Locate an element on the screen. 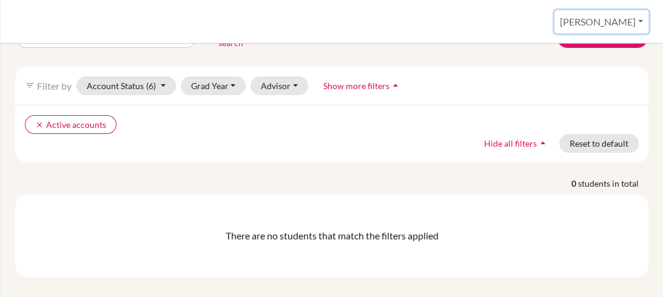 The width and height of the screenshot is (663, 297). span: (6) is located at coordinates (151, 86).